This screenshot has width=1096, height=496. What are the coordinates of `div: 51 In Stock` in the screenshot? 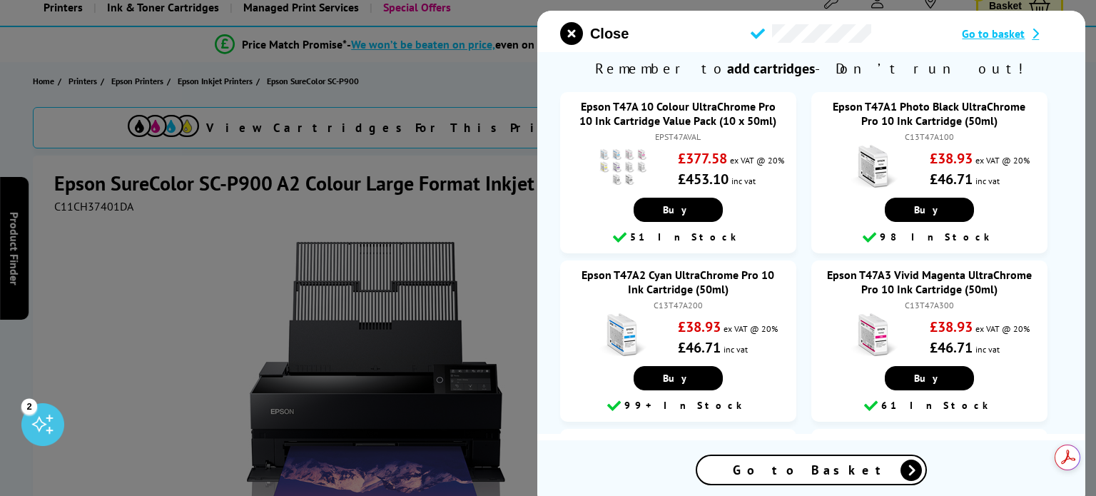 It's located at (678, 238).